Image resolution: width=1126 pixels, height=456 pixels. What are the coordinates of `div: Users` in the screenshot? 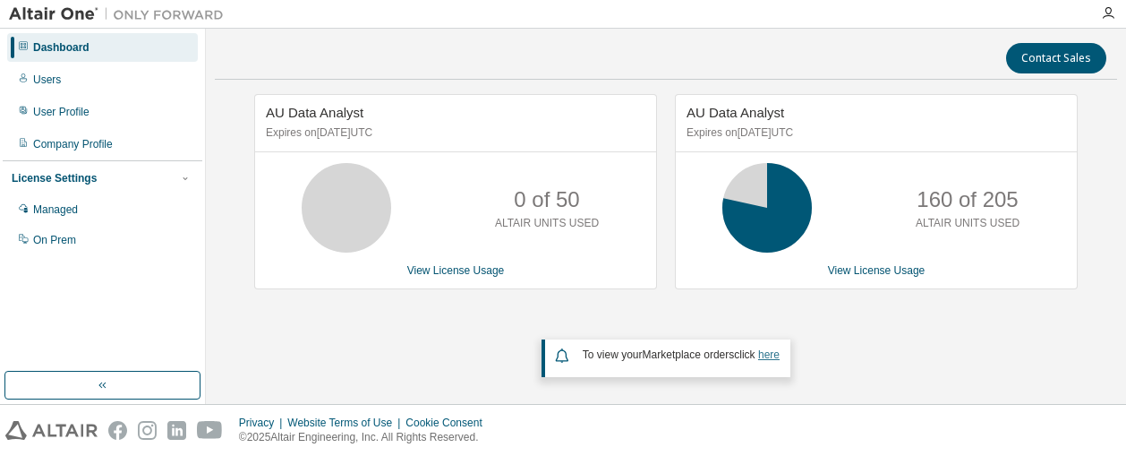 It's located at (47, 80).